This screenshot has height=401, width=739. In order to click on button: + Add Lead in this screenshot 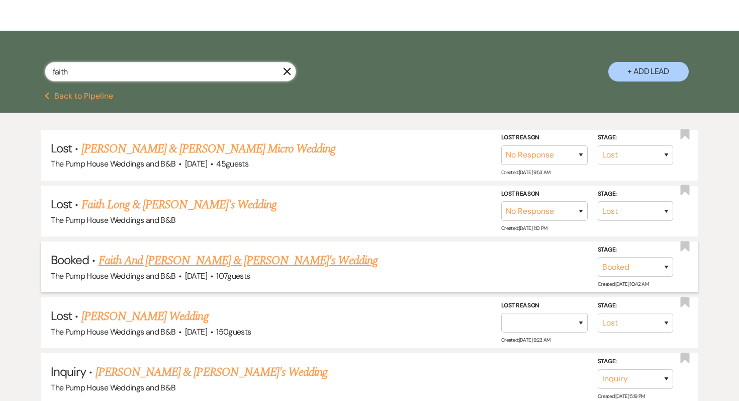, I will do `click(649, 71)`.